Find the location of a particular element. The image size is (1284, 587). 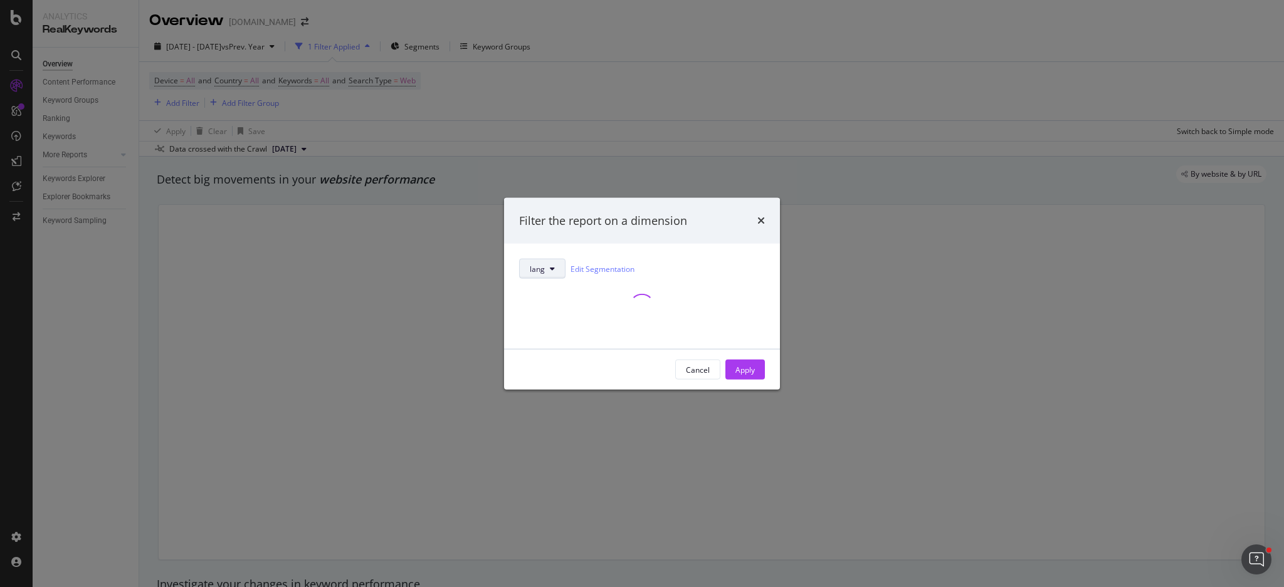

div: Apply is located at coordinates (745, 369).